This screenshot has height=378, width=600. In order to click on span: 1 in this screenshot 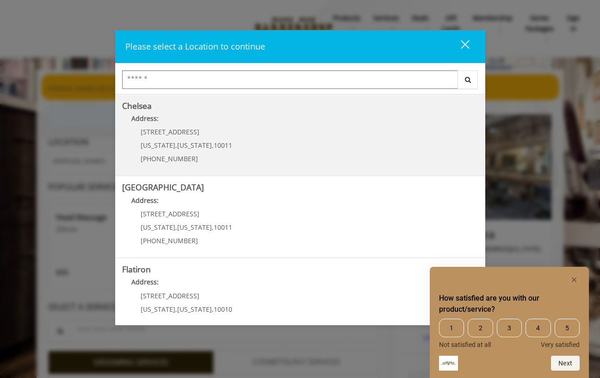, I will do `click(452, 328)`.